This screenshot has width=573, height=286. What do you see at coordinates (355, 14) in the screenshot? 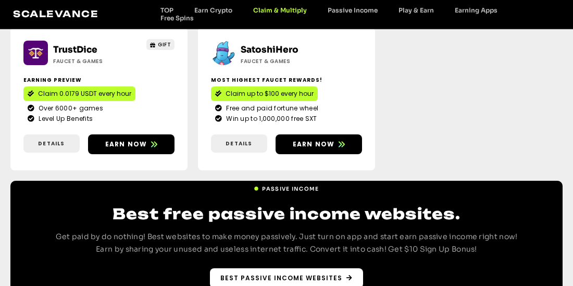
I see `nav: Menu` at bounding box center [355, 14].